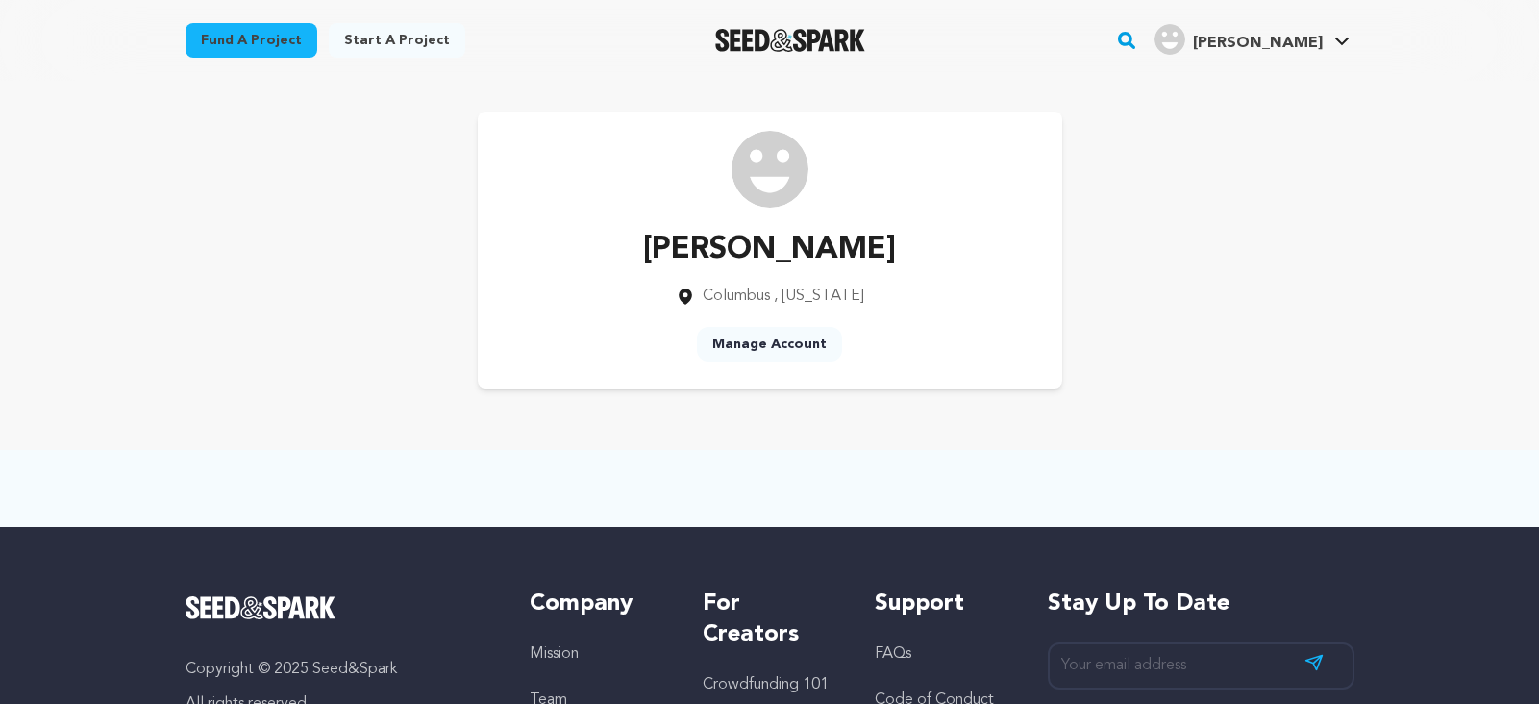  I want to click on a: FAQs, so click(893, 654).